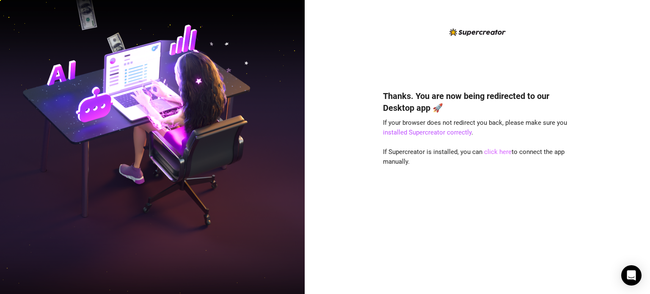  What do you see at coordinates (475, 128) in the screenshot?
I see `span: If your browser does not redirect you back, please make sure you .` at bounding box center [475, 128].